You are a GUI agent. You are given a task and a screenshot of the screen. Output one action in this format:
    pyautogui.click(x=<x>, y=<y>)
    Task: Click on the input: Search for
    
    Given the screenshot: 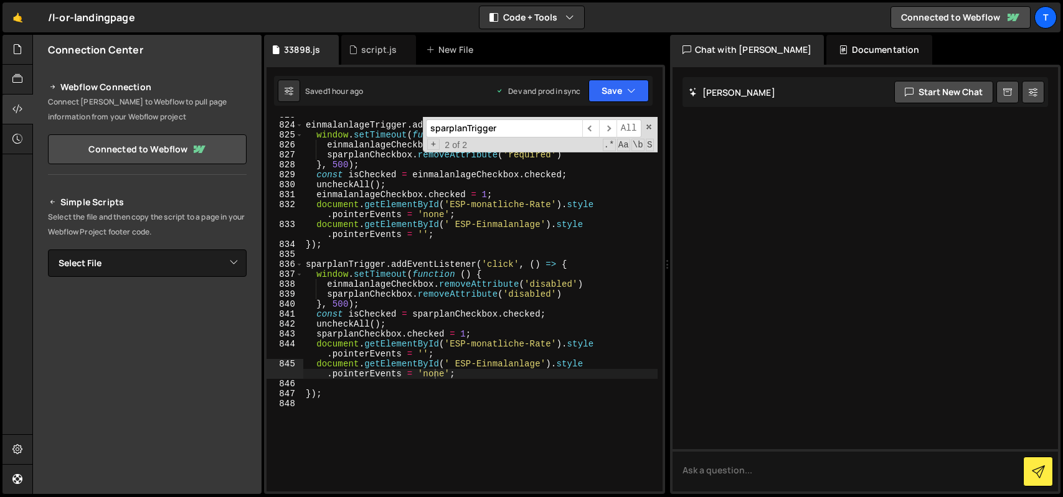 What is the action you would take?
    pyautogui.click(x=504, y=128)
    